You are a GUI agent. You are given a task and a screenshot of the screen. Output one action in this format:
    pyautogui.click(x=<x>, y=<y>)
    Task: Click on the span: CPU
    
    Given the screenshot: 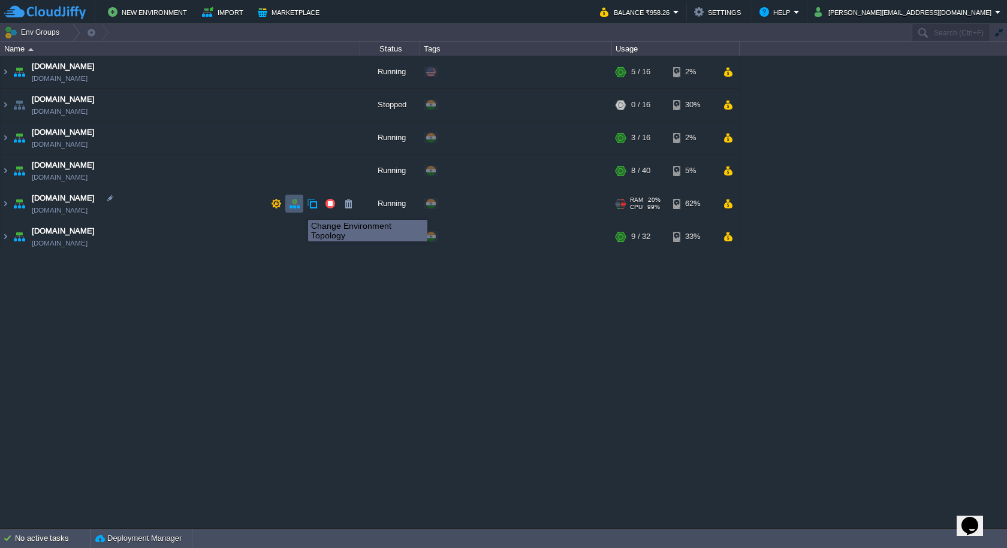 What is the action you would take?
    pyautogui.click(x=636, y=207)
    